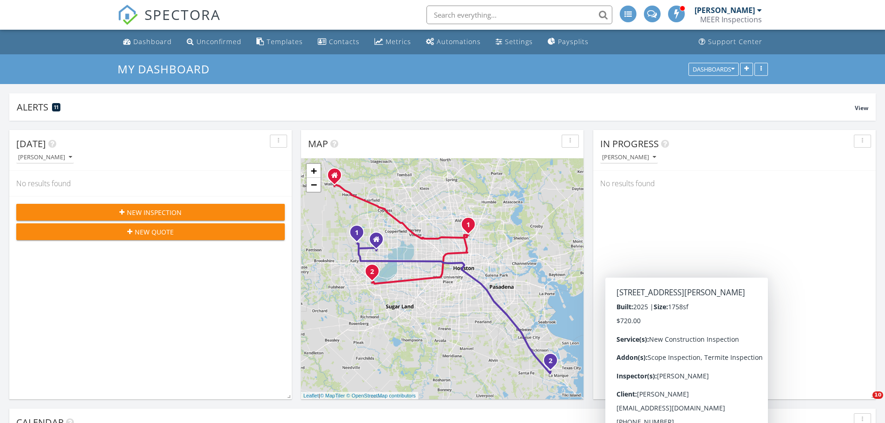  What do you see at coordinates (339, 42) in the screenshot?
I see `a: Contacts` at bounding box center [339, 42].